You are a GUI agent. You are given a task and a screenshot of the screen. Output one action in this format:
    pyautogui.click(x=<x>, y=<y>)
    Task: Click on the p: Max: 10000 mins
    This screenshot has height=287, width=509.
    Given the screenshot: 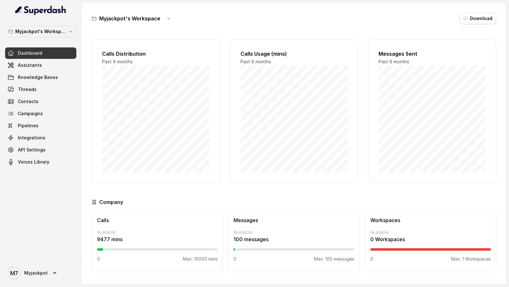 What is the action you would take?
    pyautogui.click(x=200, y=259)
    